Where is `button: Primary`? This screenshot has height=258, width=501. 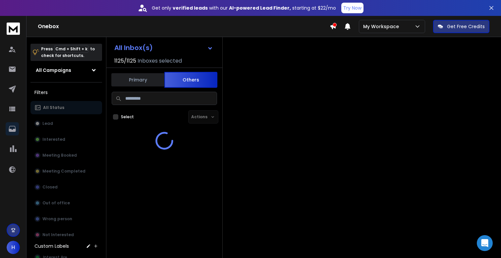 button: Primary is located at coordinates (138, 80).